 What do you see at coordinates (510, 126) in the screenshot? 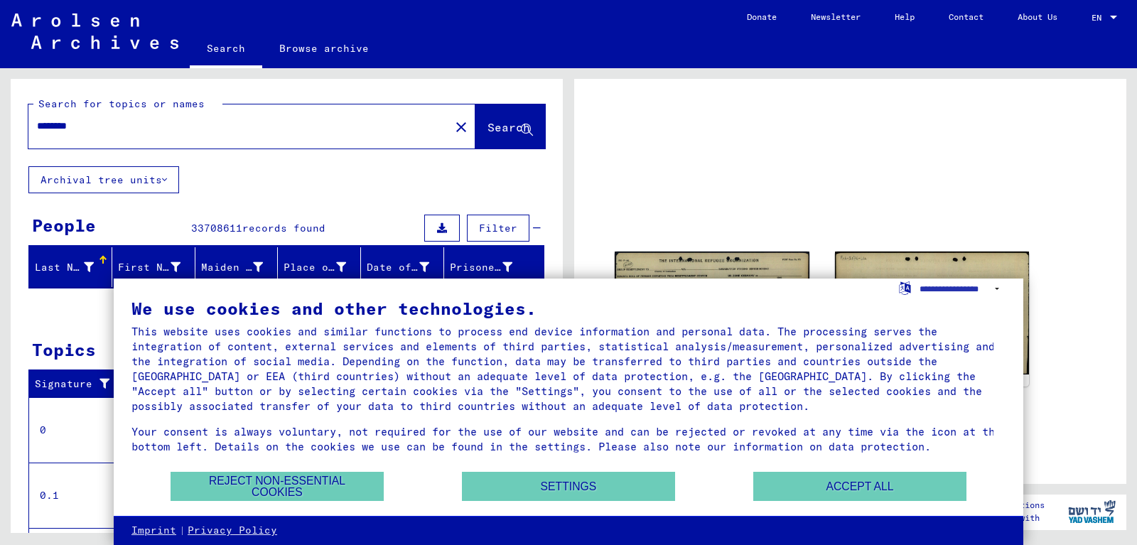
I see `button: Search` at bounding box center [510, 126].